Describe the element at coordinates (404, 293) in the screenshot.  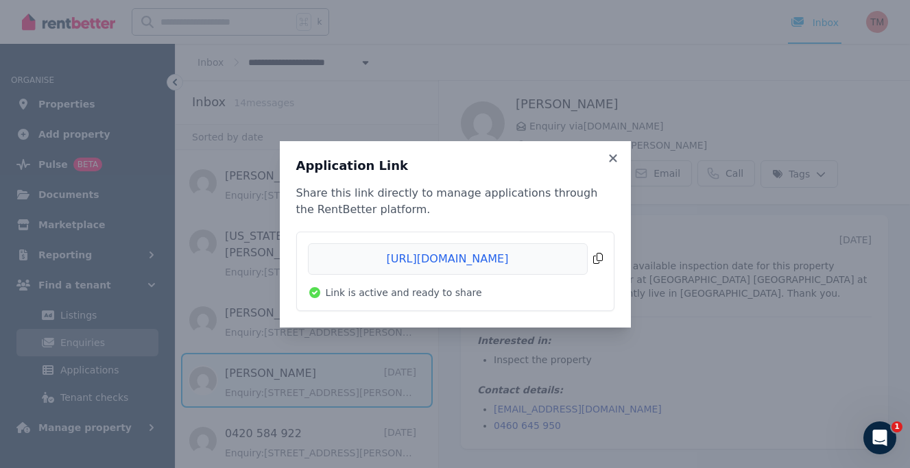
I see `span: Link is active and ready to share` at that location.